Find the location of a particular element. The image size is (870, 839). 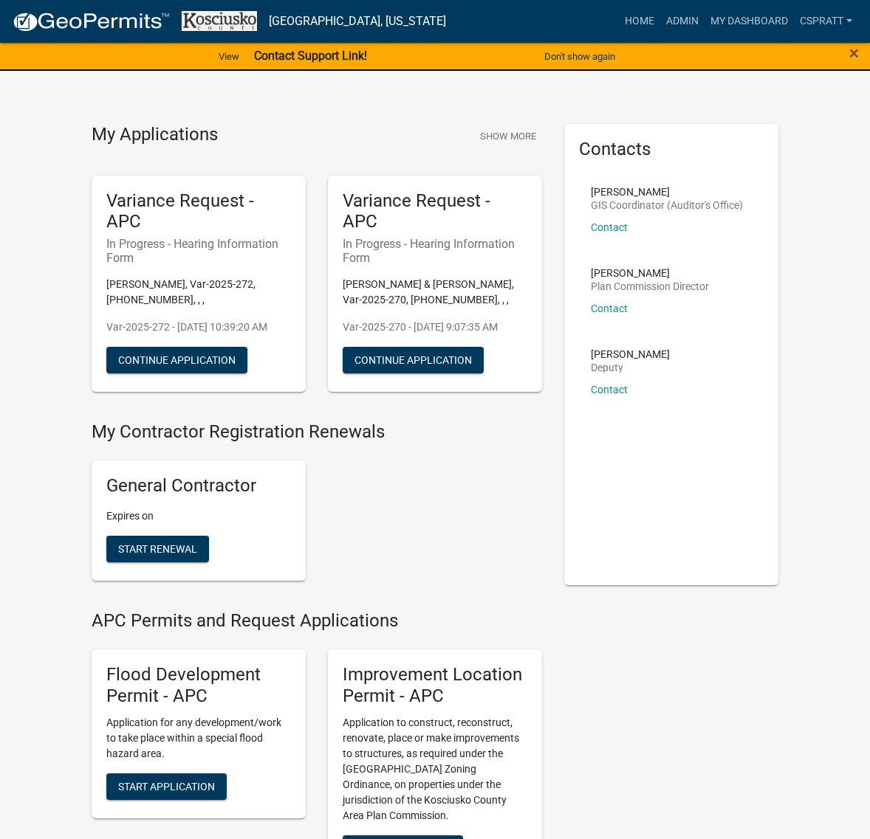

a: My Dashboard is located at coordinates (749, 21).